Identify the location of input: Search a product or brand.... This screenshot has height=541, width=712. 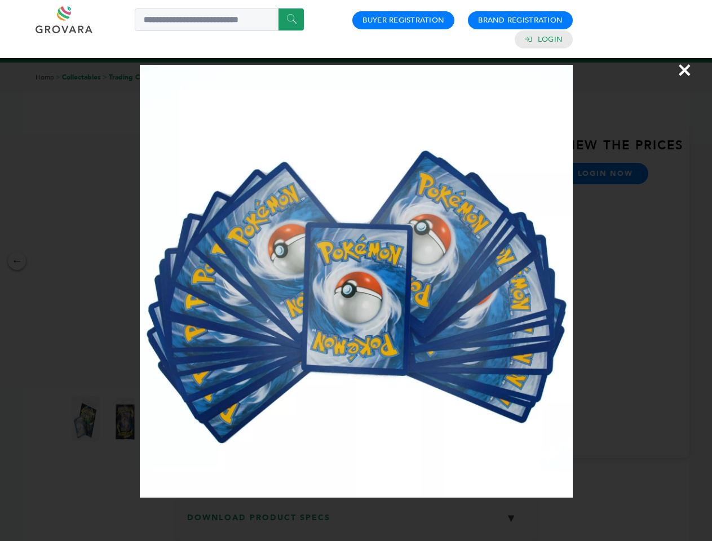
(219, 20).